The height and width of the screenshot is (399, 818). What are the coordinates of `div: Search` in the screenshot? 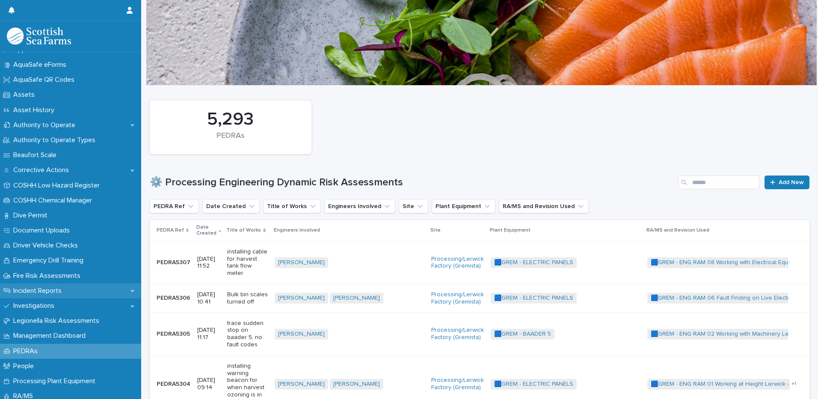 It's located at (719, 182).